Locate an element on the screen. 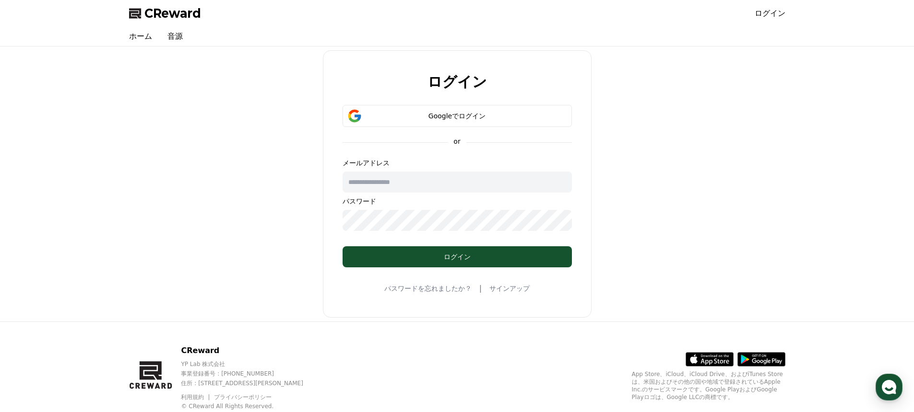  p: メールアドレス is located at coordinates (457, 163).